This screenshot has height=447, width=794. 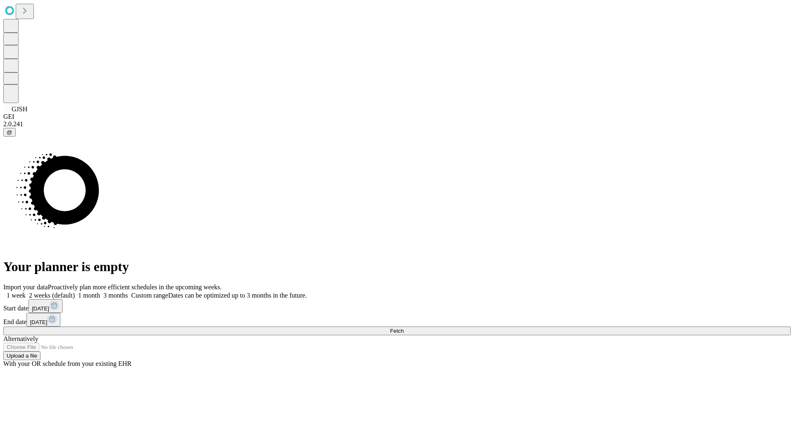 What do you see at coordinates (135, 287) in the screenshot?
I see `span: Proactively plan more efficient schedules in the upcoming weeks.` at bounding box center [135, 287].